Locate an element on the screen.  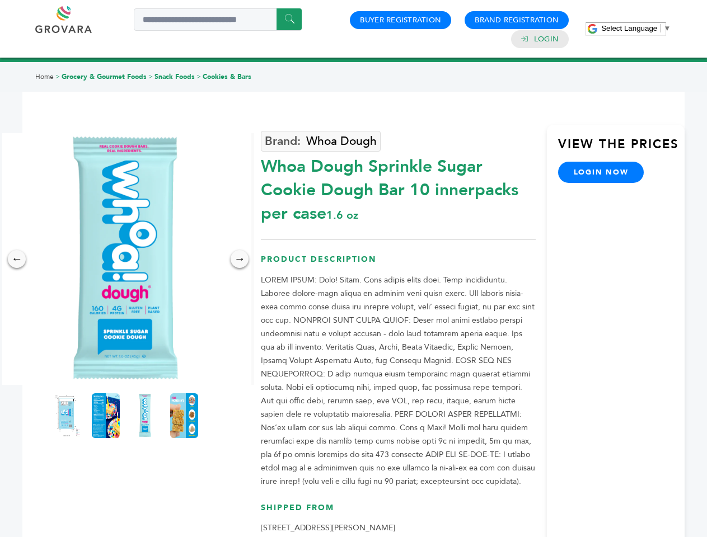
a: Login is located at coordinates (546, 39).